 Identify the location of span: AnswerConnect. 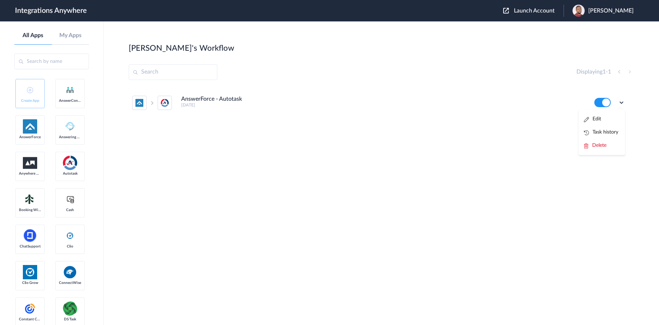
(70, 101).